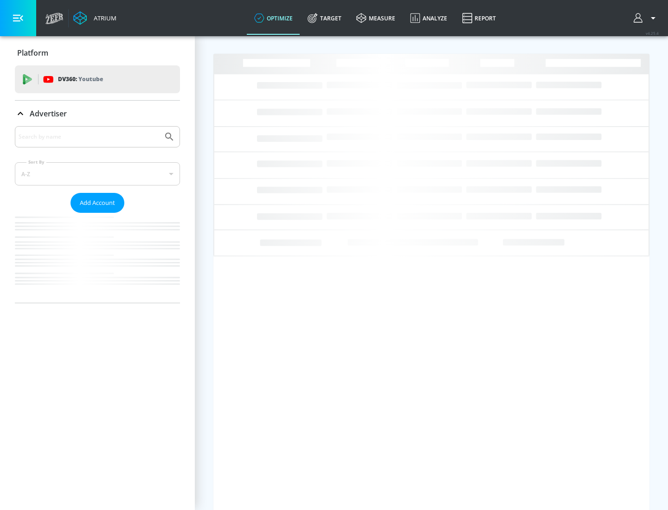  I want to click on input: Search by name, so click(89, 137).